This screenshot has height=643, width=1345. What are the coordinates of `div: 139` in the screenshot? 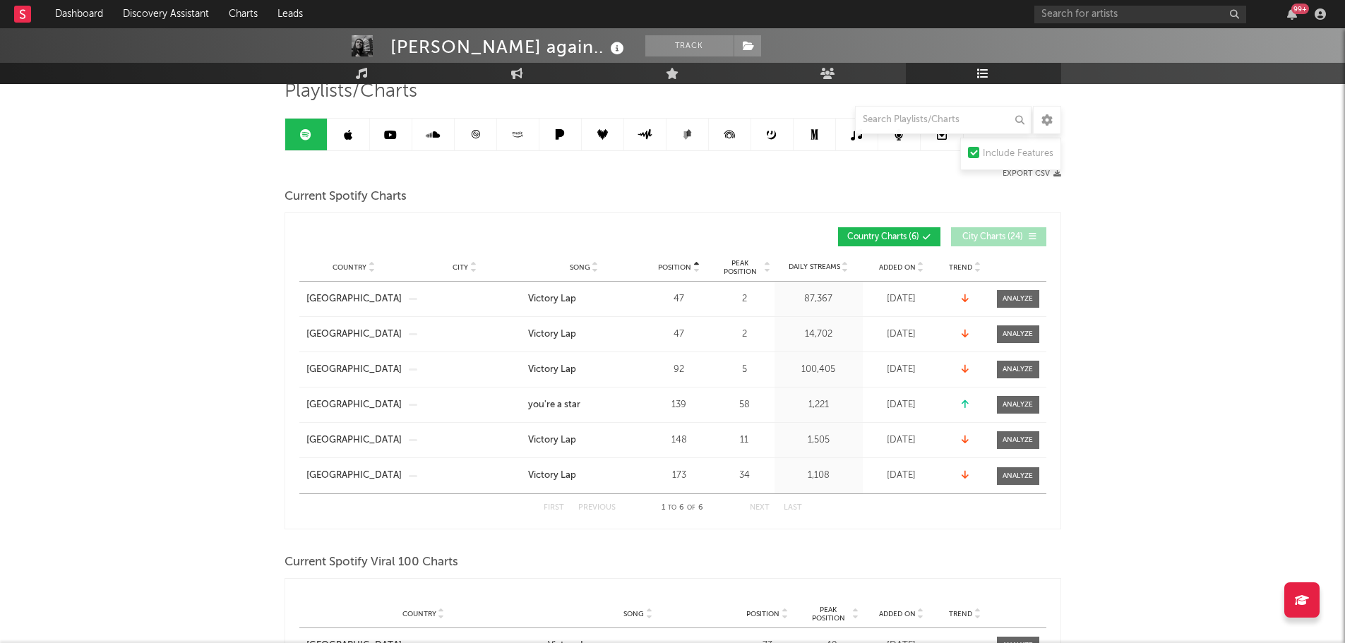 It's located at (679, 405).